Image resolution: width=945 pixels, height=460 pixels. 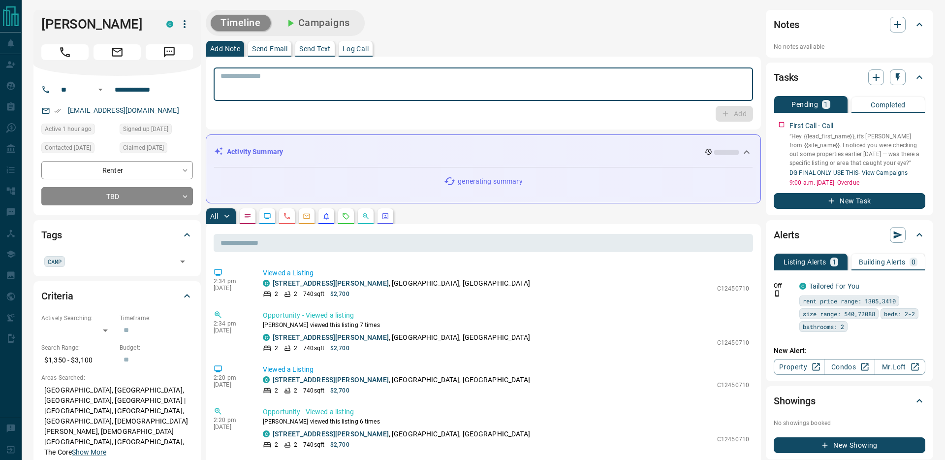 I want to click on span: size range: 540,72088, so click(x=838, y=313).